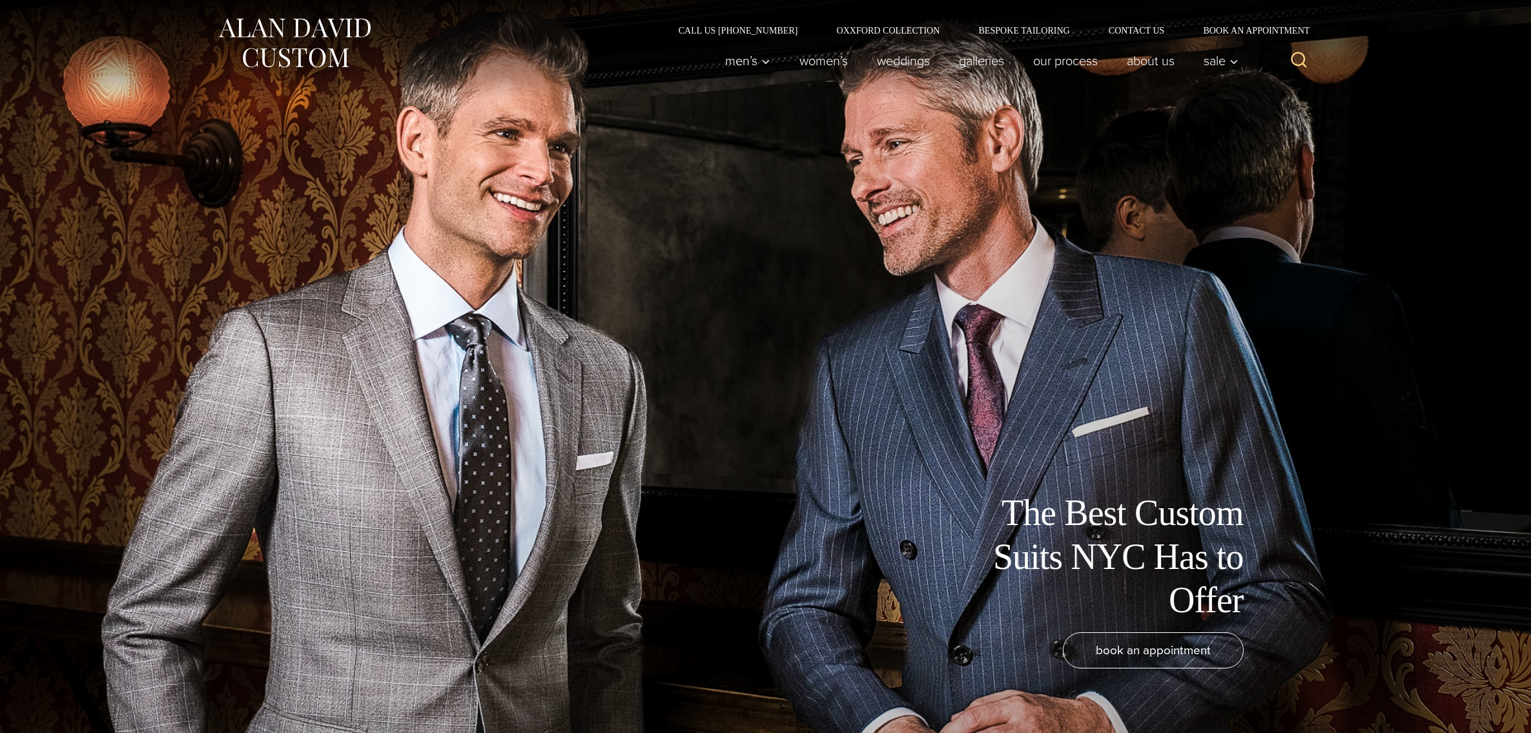  I want to click on a: book an appointment, so click(1153, 650).